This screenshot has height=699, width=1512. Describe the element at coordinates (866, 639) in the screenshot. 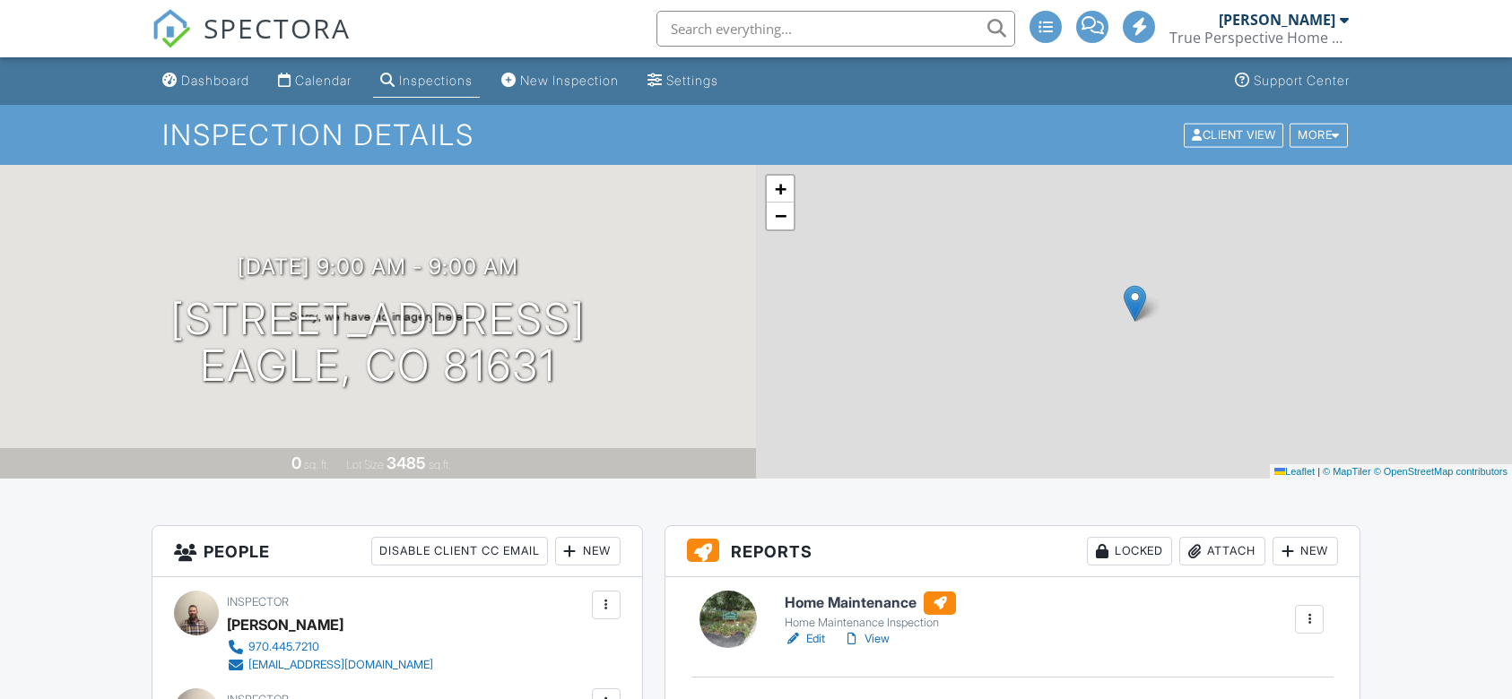

I see `a: View` at that location.